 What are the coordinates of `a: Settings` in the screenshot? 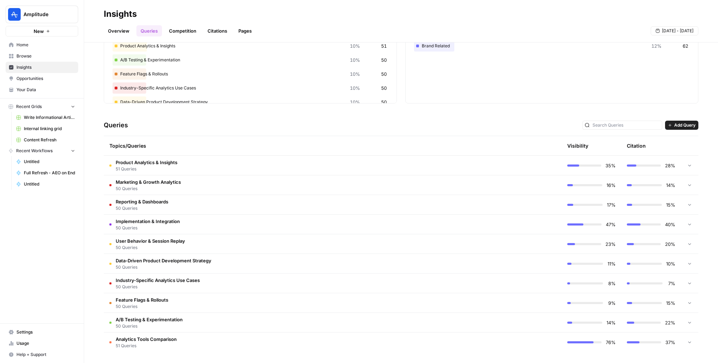 It's located at (42, 332).